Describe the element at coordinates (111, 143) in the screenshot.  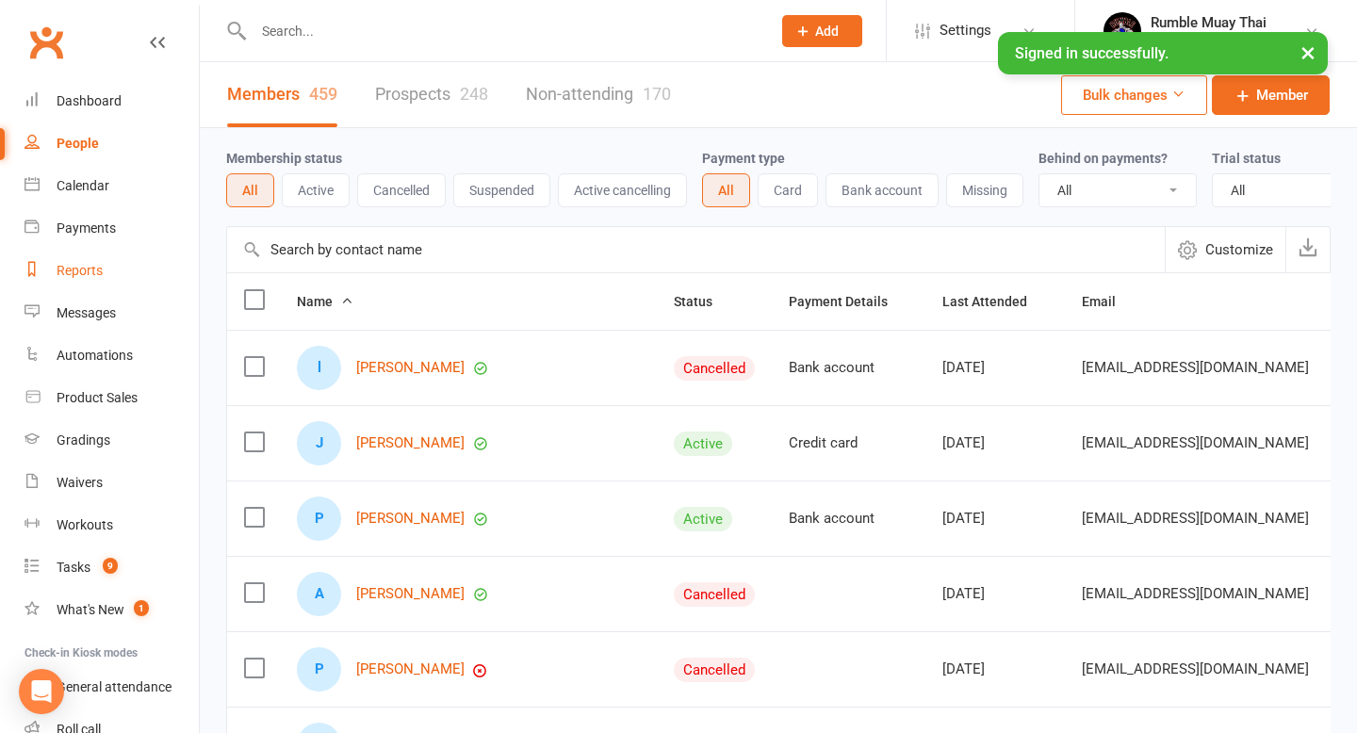
I see `a: People` at that location.